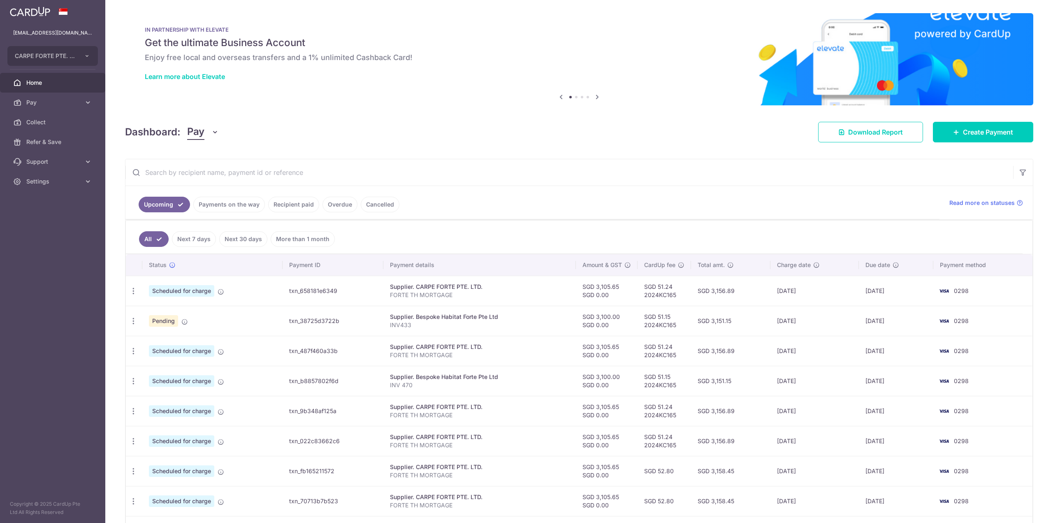 The height and width of the screenshot is (523, 1053). Describe the element at coordinates (602, 265) in the screenshot. I see `span: Amount & GST` at that location.